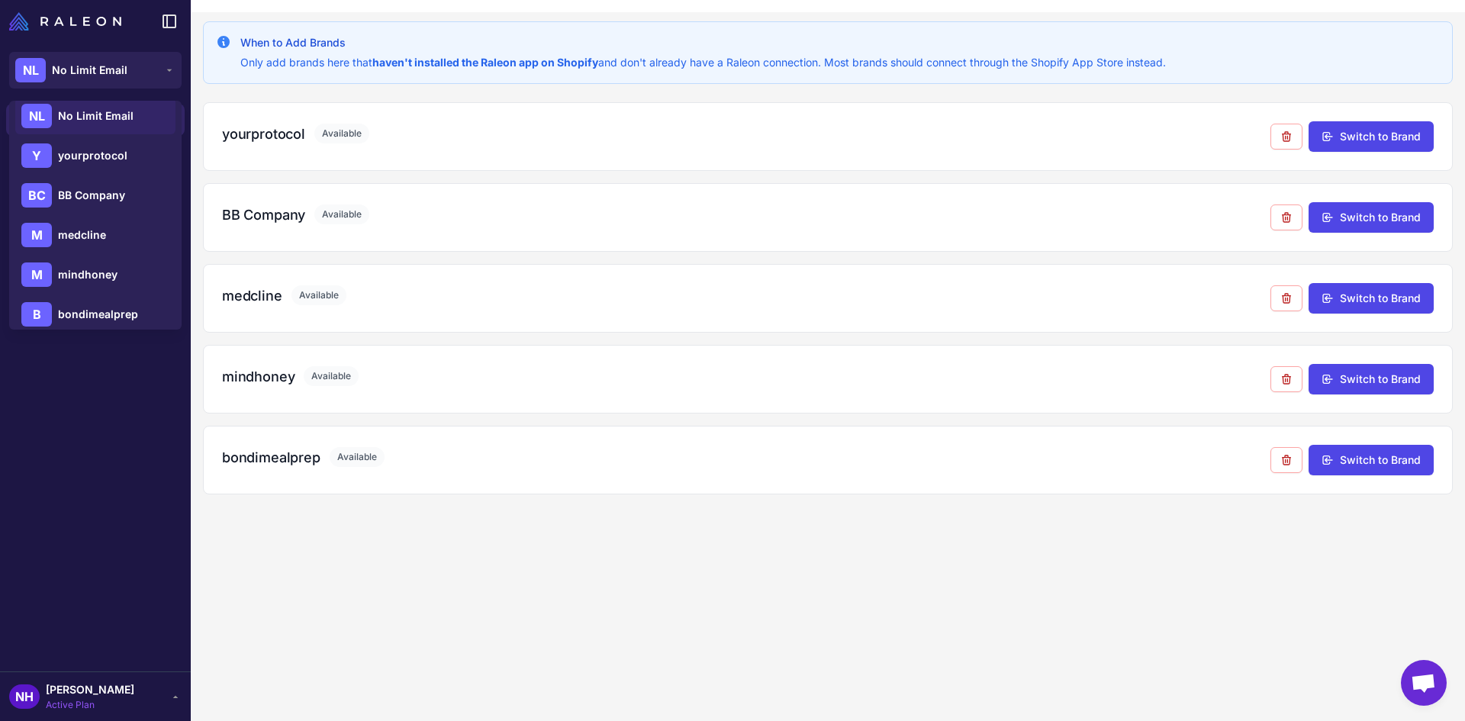 The image size is (1465, 721). Describe the element at coordinates (263, 133) in the screenshot. I see `h3: yourprotocol` at that location.